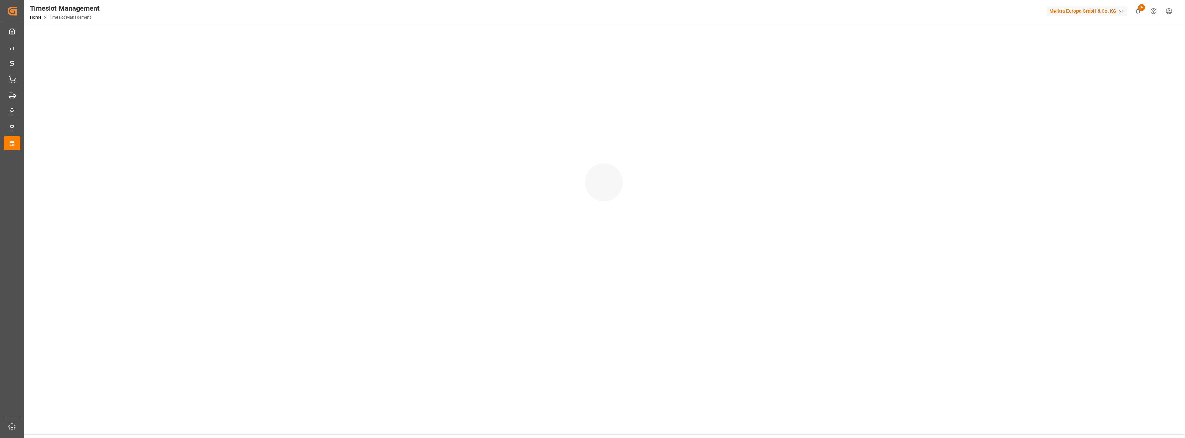 This screenshot has height=438, width=1185. I want to click on a: Home, so click(35, 17).